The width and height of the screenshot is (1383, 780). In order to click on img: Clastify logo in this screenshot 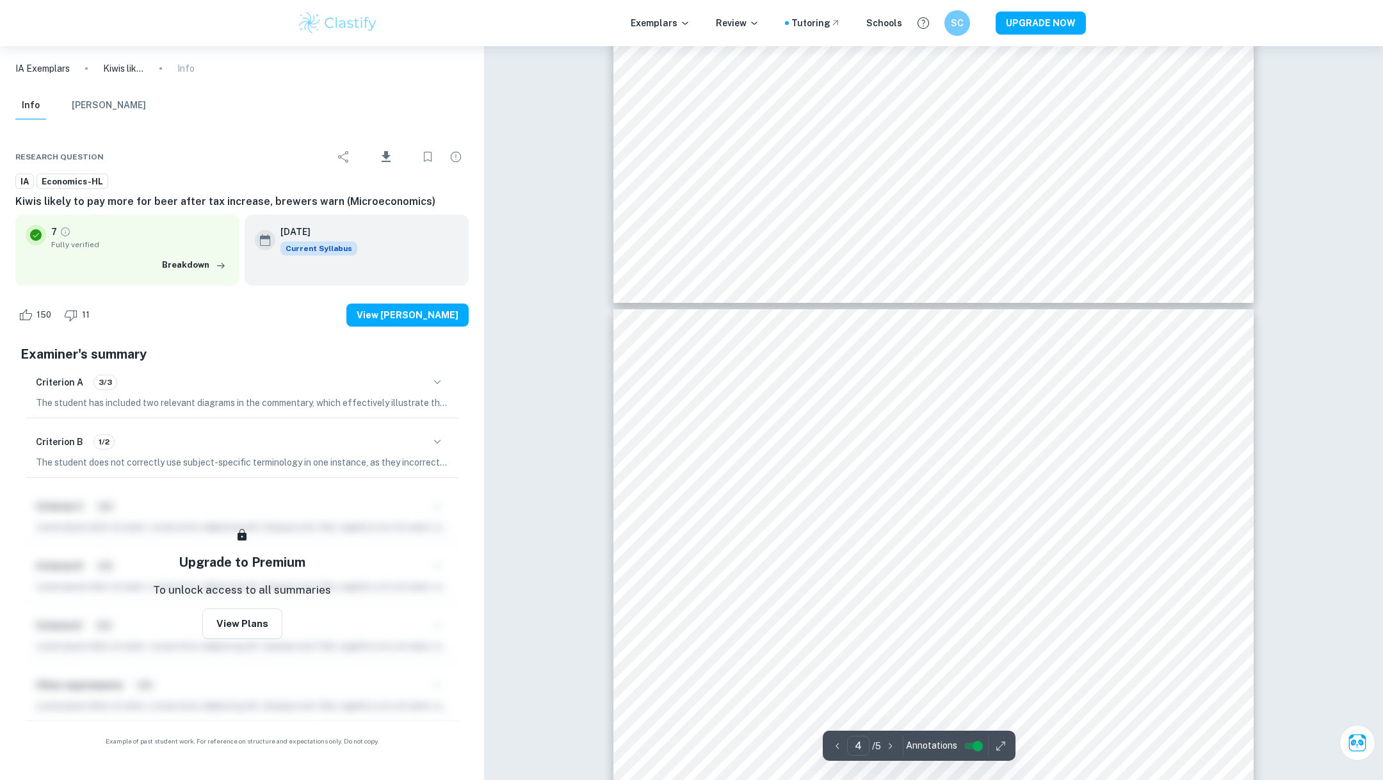, I will do `click(337, 23)`.